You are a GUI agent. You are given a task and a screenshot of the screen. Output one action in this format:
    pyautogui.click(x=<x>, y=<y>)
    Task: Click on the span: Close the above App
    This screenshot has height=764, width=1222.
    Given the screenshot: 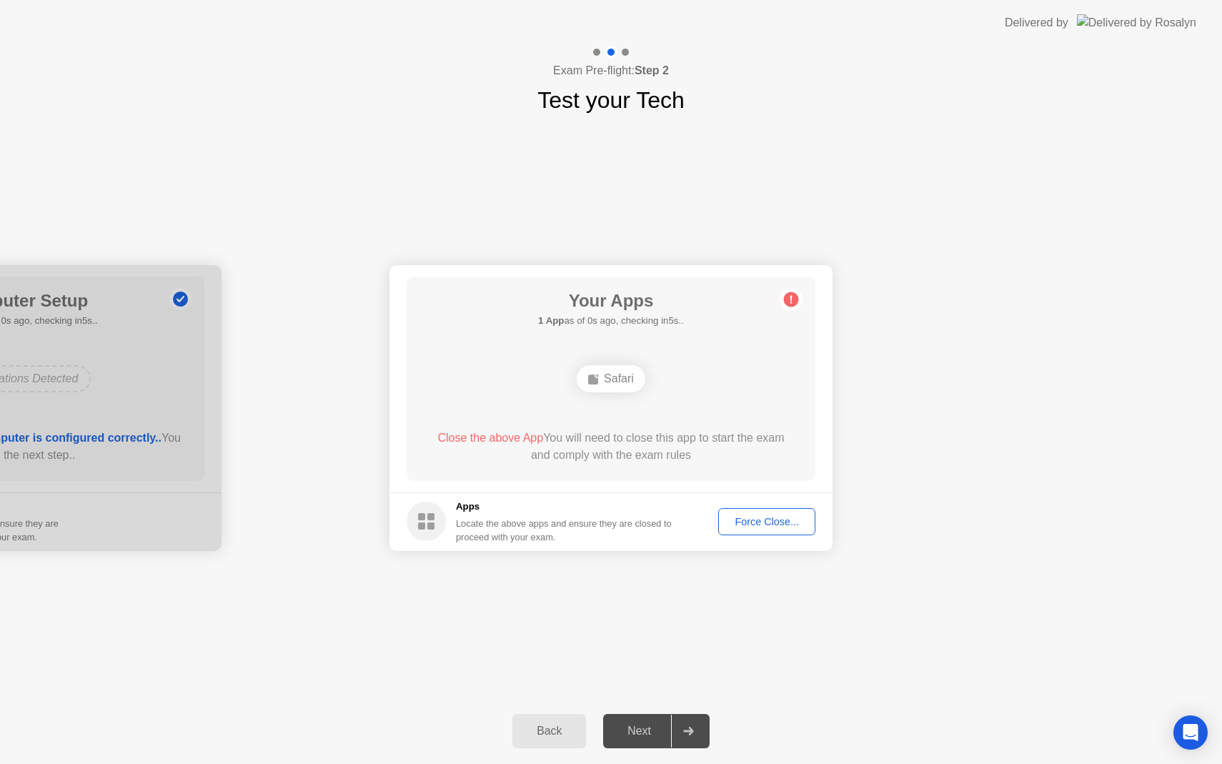 What is the action you would take?
    pyautogui.click(x=490, y=437)
    